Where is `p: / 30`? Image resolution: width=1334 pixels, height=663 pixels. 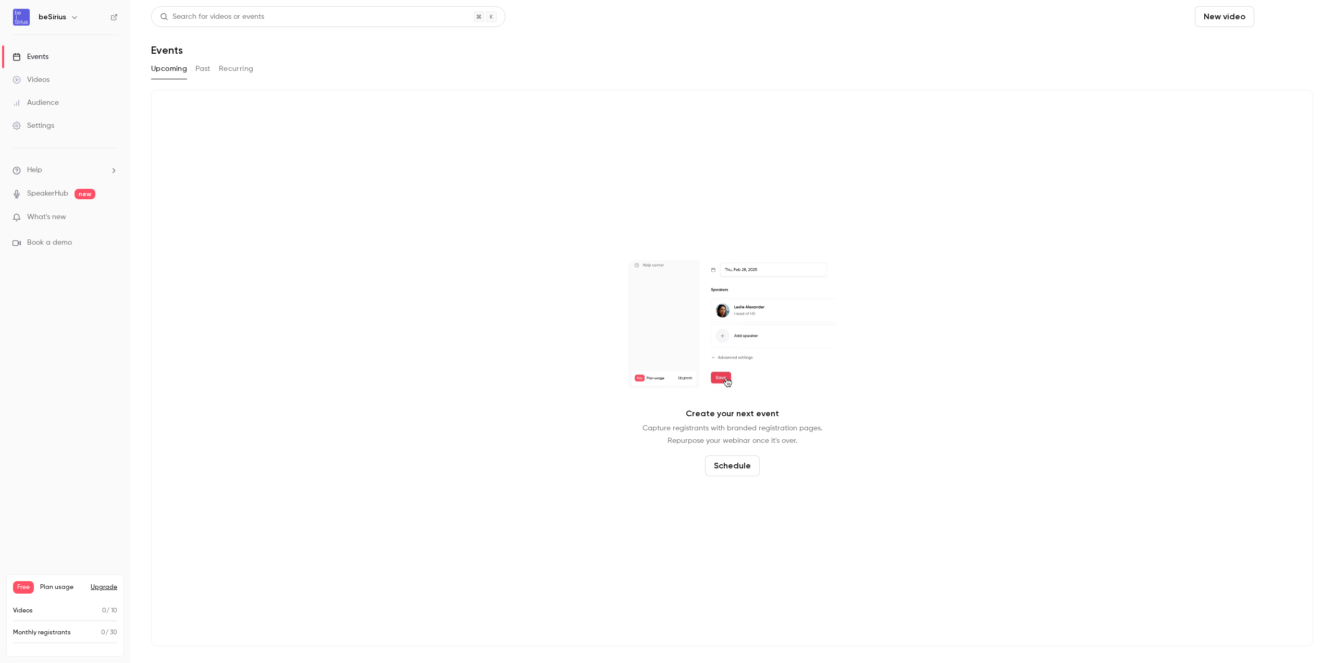 p: / 30 is located at coordinates (109, 632).